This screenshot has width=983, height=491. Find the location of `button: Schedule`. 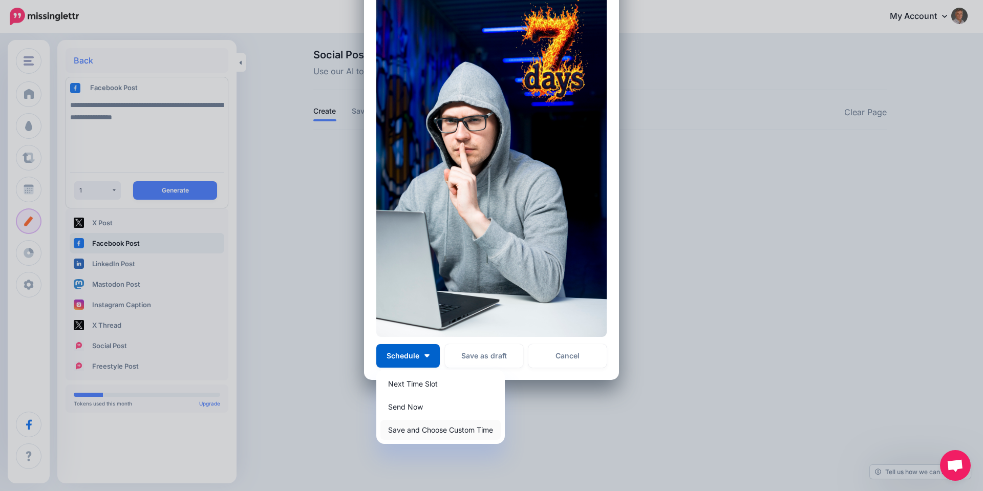

button: Schedule is located at coordinates (408, 356).